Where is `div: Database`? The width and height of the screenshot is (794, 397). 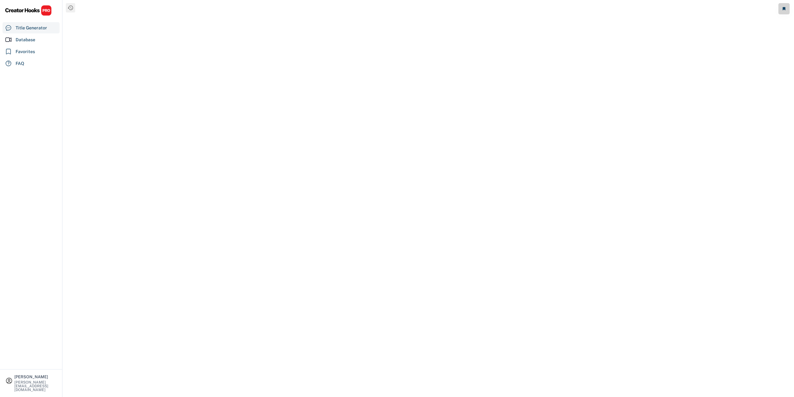
div: Database is located at coordinates (25, 40).